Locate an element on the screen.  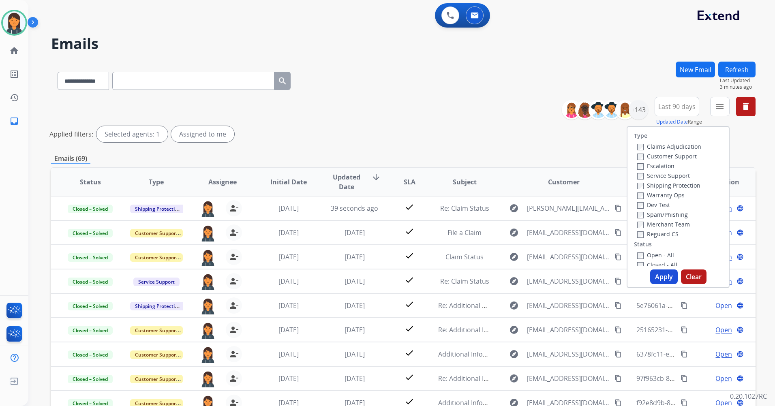
span: Claim Status is located at coordinates (464, 257).